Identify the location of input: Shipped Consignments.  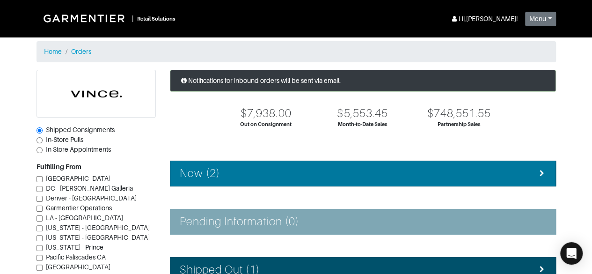
(39, 130).